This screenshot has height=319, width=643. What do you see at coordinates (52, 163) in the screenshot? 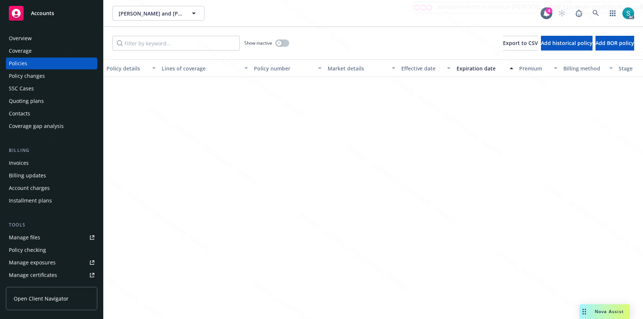
I see `a: Invoices` at bounding box center [52, 163].